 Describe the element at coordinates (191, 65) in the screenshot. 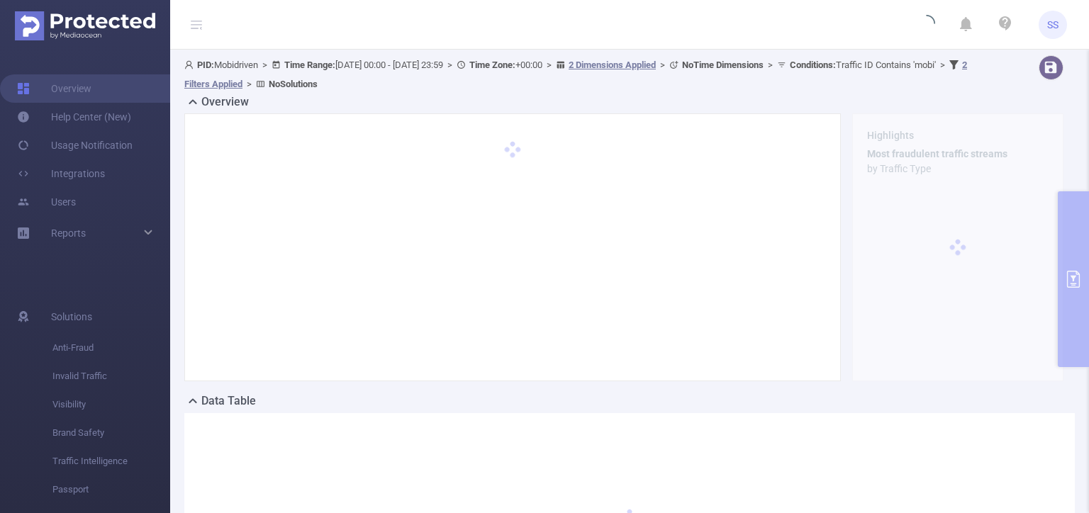

I see `i: icon: user` at that location.